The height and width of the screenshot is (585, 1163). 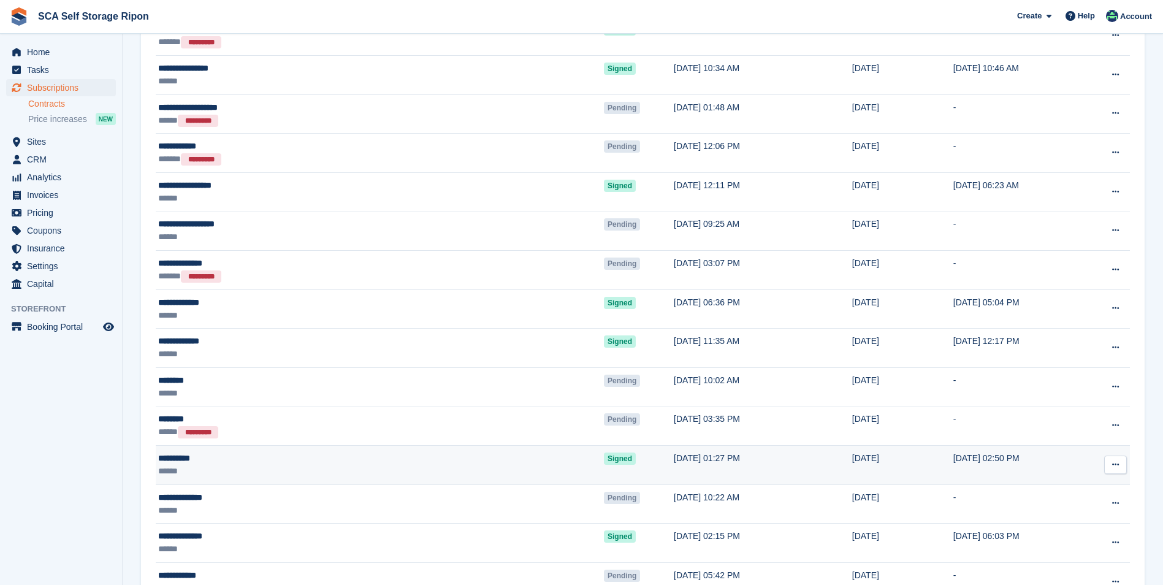 I want to click on img: stora-icon-8386f47178a22dfd0bd8f6a31ec36ba5ce8667c1dd55bd0f319d3a0aa187defe.svg, so click(x=19, y=17).